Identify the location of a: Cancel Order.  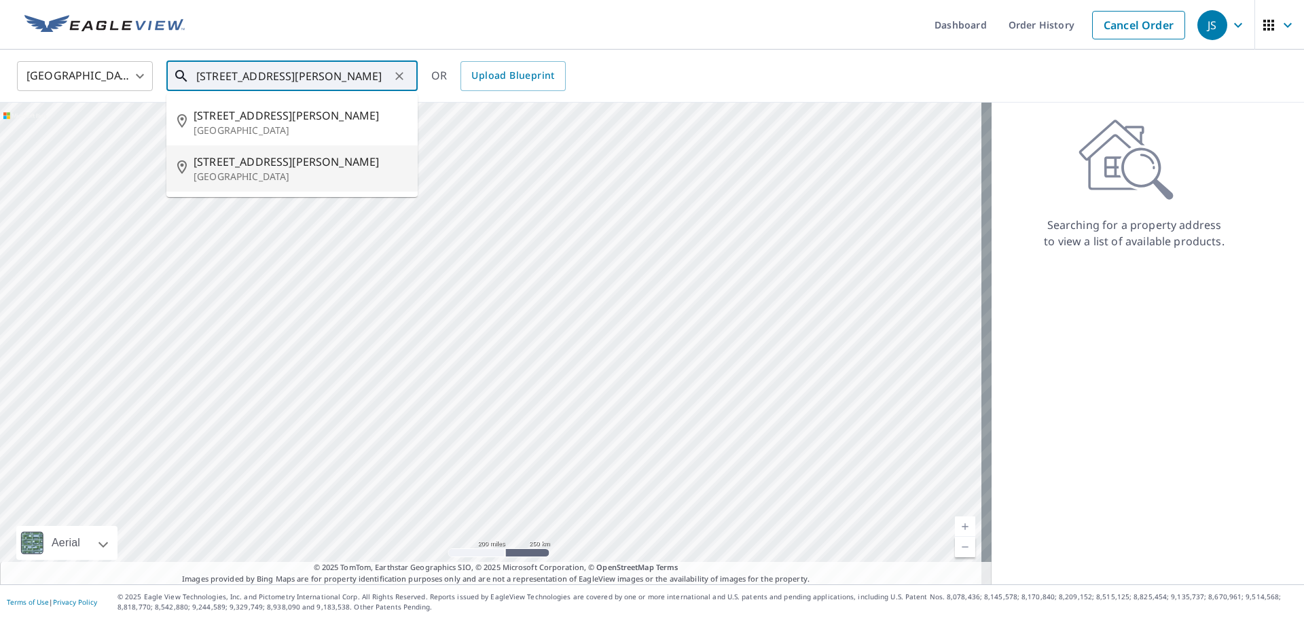
(1138, 25).